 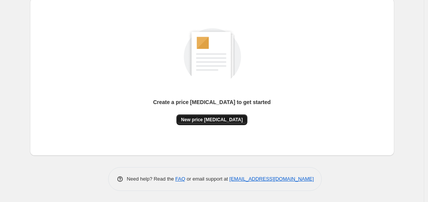 I want to click on a: FAQ, so click(x=180, y=179).